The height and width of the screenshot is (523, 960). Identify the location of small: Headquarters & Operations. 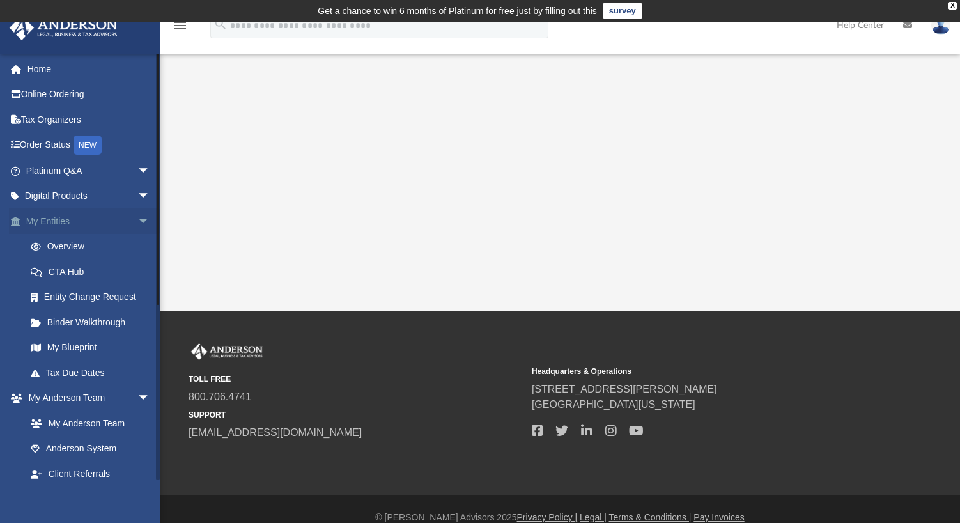
(699, 371).